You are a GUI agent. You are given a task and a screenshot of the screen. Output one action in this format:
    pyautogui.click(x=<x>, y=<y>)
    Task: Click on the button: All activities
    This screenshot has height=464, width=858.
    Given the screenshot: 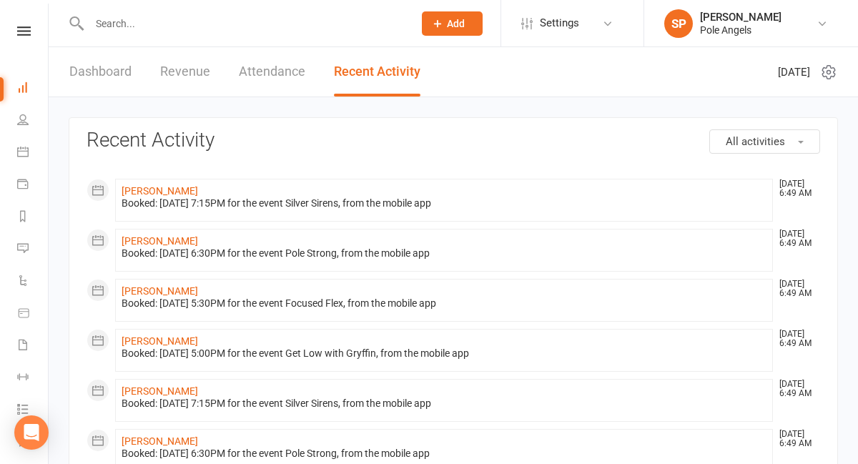 What is the action you would take?
    pyautogui.click(x=764, y=142)
    